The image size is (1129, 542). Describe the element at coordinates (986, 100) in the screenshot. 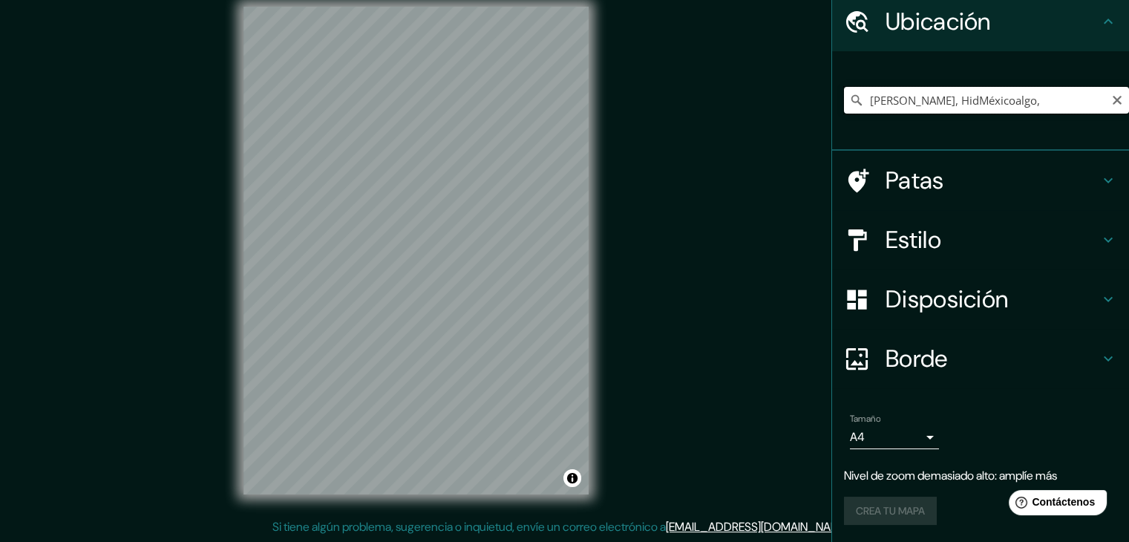

I see `input: Elige tu ciudad o zona` at that location.